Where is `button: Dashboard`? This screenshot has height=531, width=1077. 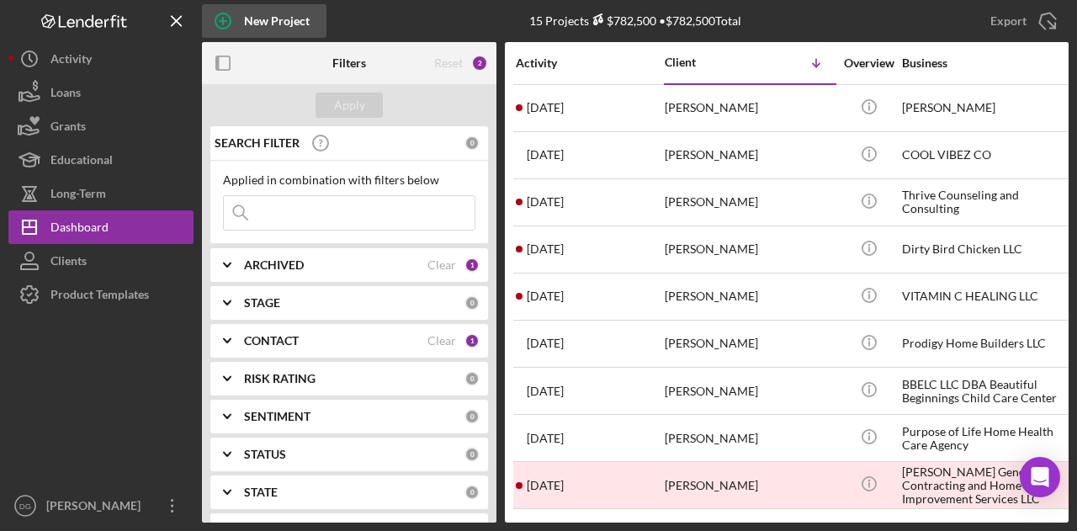 button: Dashboard is located at coordinates (101, 227).